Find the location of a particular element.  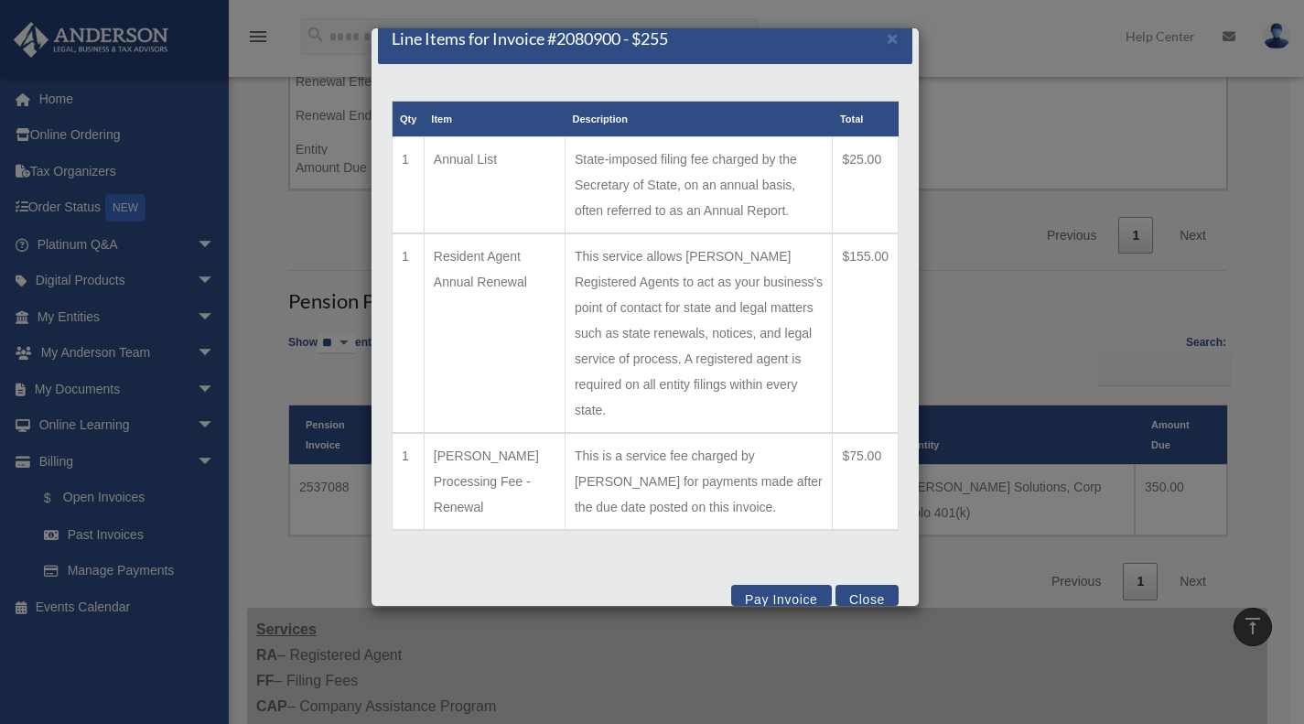

td: Resident Agent Annual Renewal is located at coordinates (494, 333).